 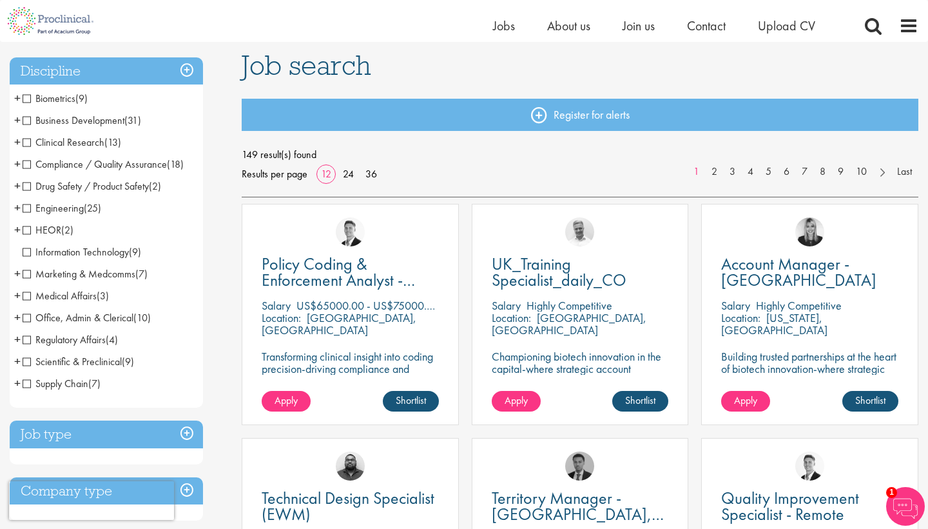 I want to click on span: Quality Improvement Specialist - Remote, so click(x=790, y=505).